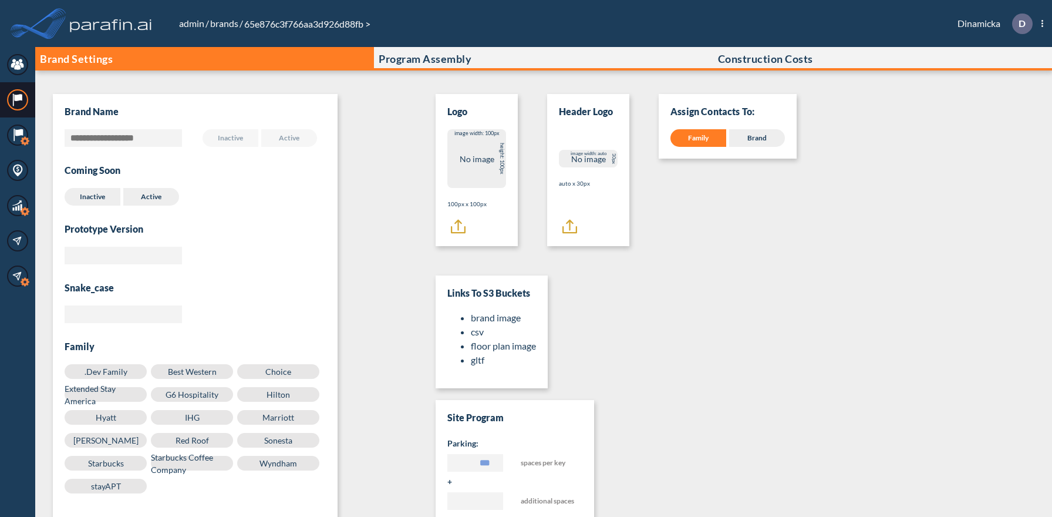 This screenshot has height=517, width=1052. I want to click on a: admin, so click(191, 23).